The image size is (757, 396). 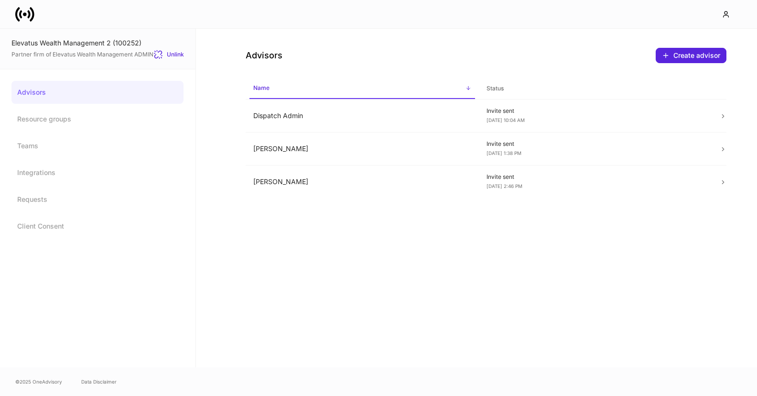 I want to click on span: Partner firm of, so click(x=82, y=54).